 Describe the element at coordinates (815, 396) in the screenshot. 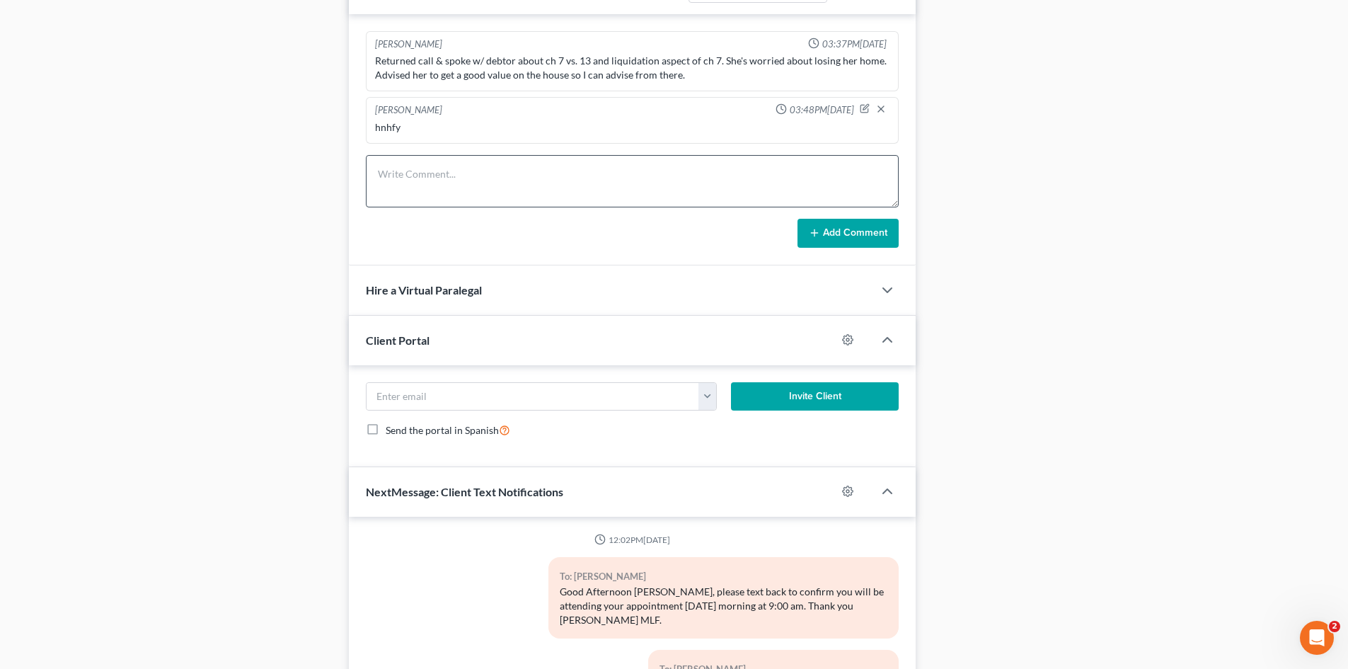

I see `button: Invite Client` at that location.